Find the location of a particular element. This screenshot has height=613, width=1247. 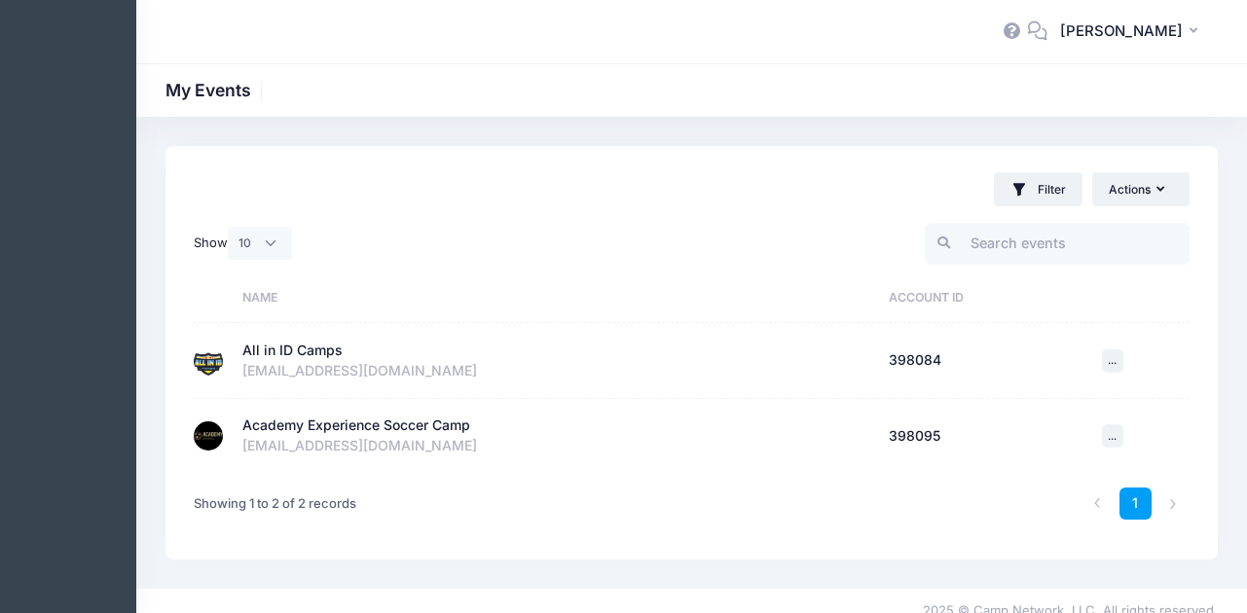

button: Actions is located at coordinates (1141, 189).